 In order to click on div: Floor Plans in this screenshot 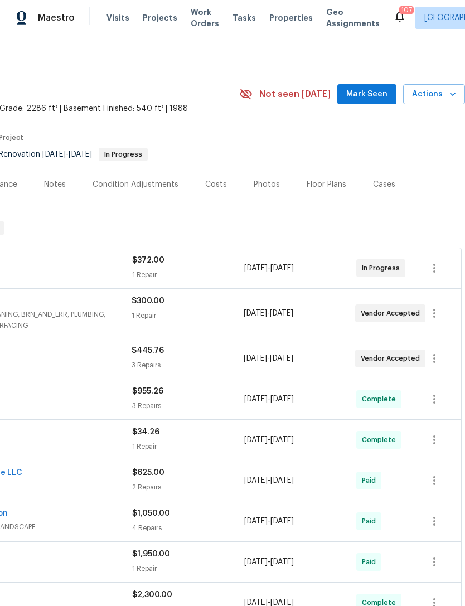, I will do `click(326, 184)`.